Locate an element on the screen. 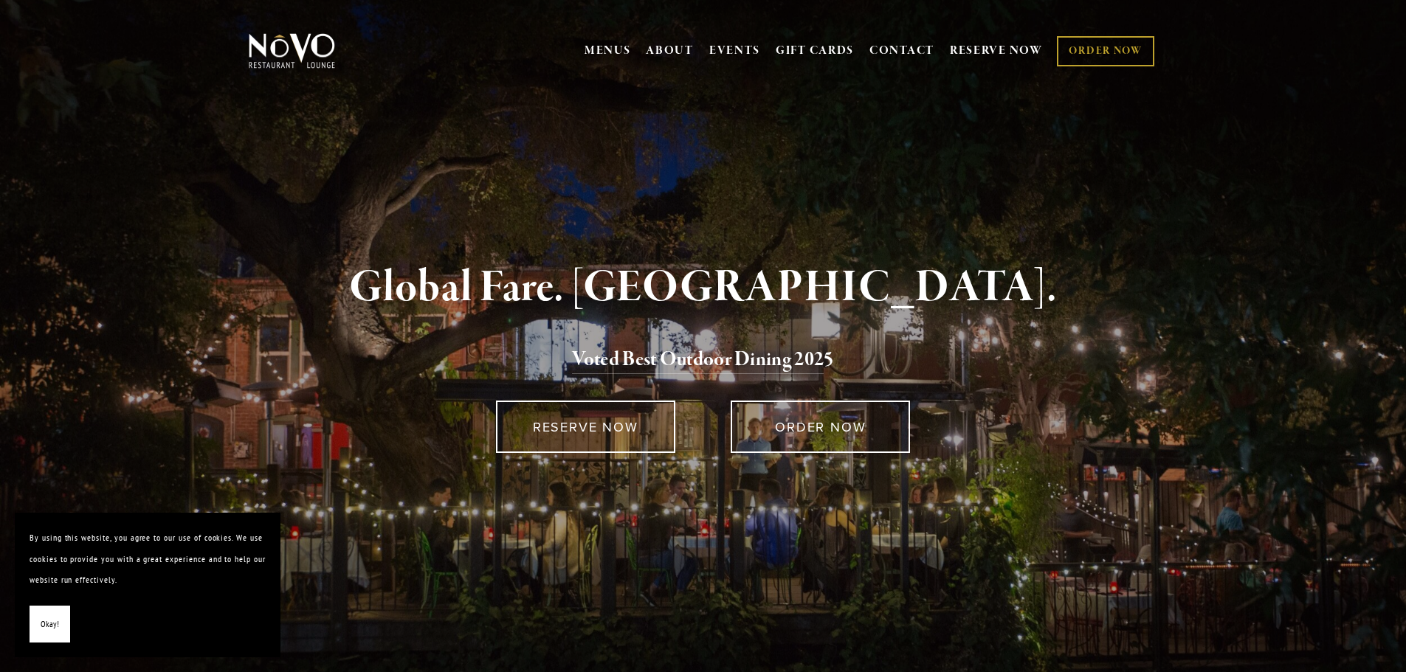 This screenshot has height=672, width=1406. p: By using this website, you agree to our use of cookies. We use cookies to provide you with a grea... is located at coordinates (148, 560).